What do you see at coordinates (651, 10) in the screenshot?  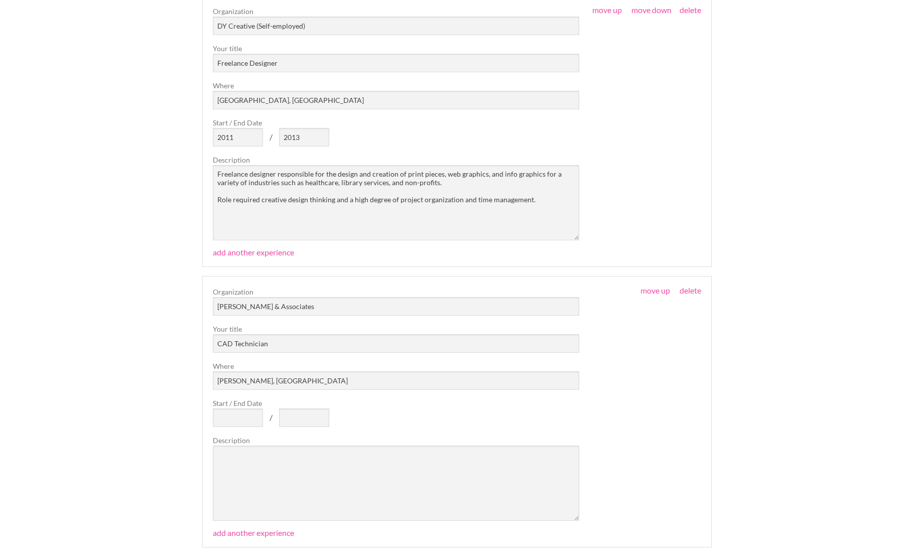 I see `a: move down` at bounding box center [651, 10].